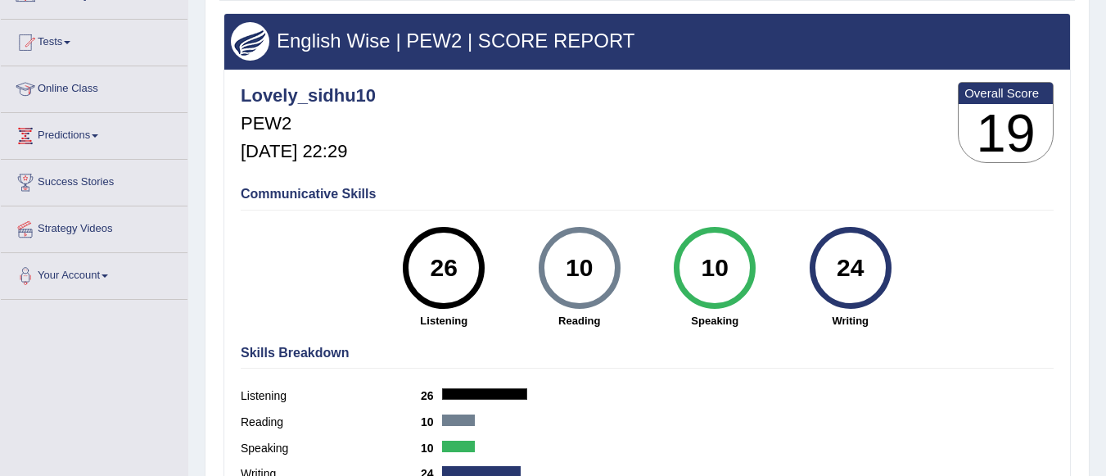 This screenshot has height=476, width=1106. I want to click on a: Tests, so click(94, 40).